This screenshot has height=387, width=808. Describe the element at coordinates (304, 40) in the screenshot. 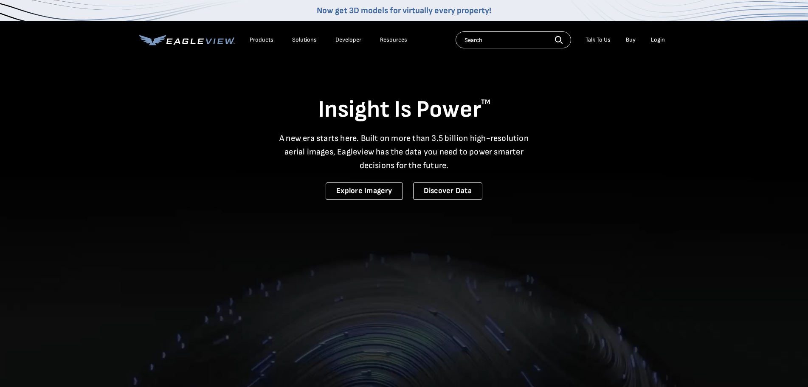

I see `div: Solutions` at that location.